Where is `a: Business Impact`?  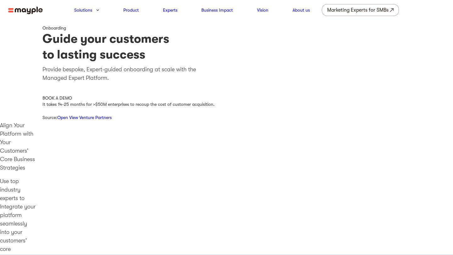 a: Business Impact is located at coordinates (217, 10).